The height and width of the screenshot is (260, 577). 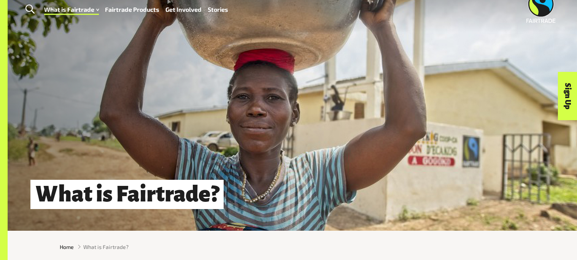 What do you see at coordinates (67, 247) in the screenshot?
I see `a: Home` at bounding box center [67, 247].